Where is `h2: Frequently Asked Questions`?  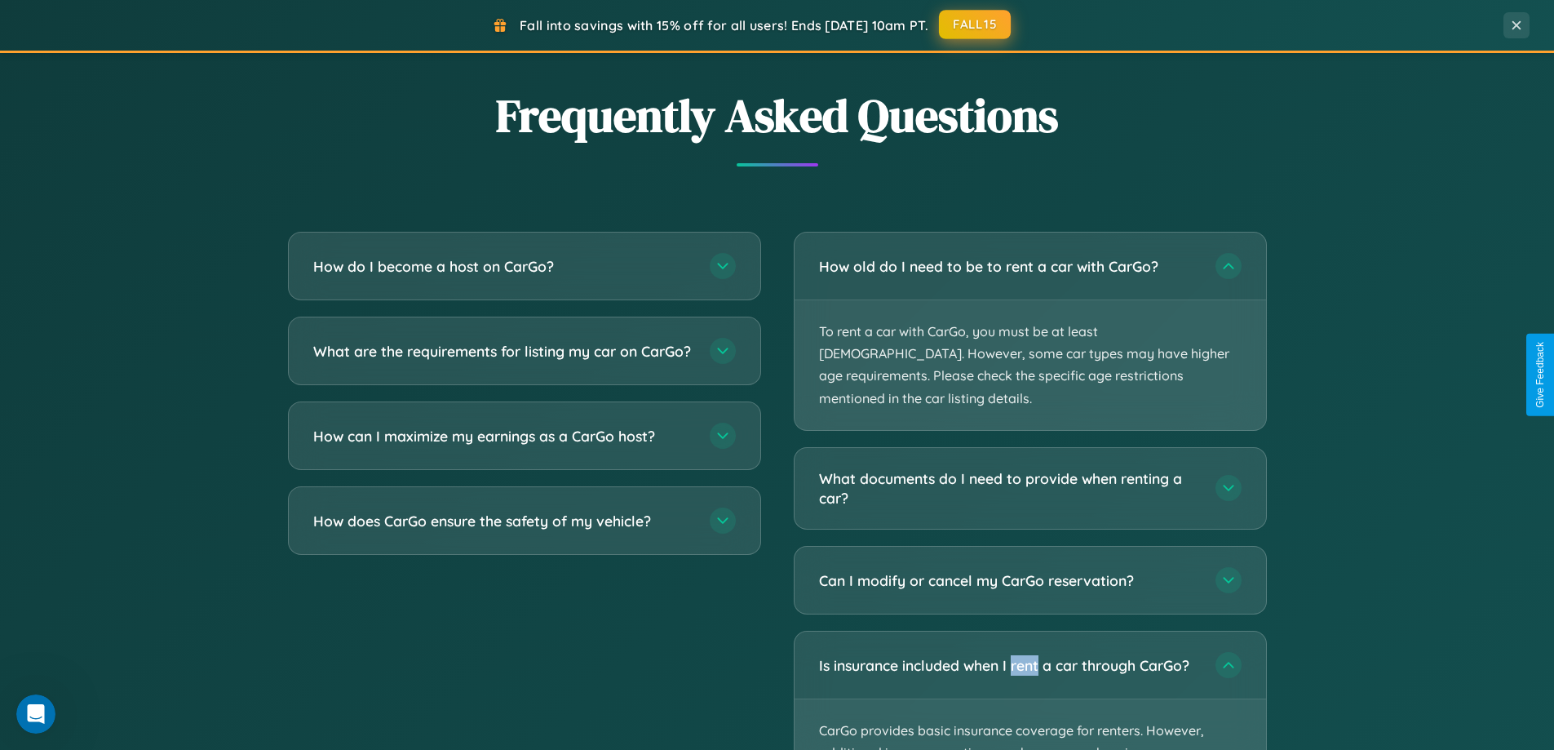
h2: Frequently Asked Questions is located at coordinates (778, 115).